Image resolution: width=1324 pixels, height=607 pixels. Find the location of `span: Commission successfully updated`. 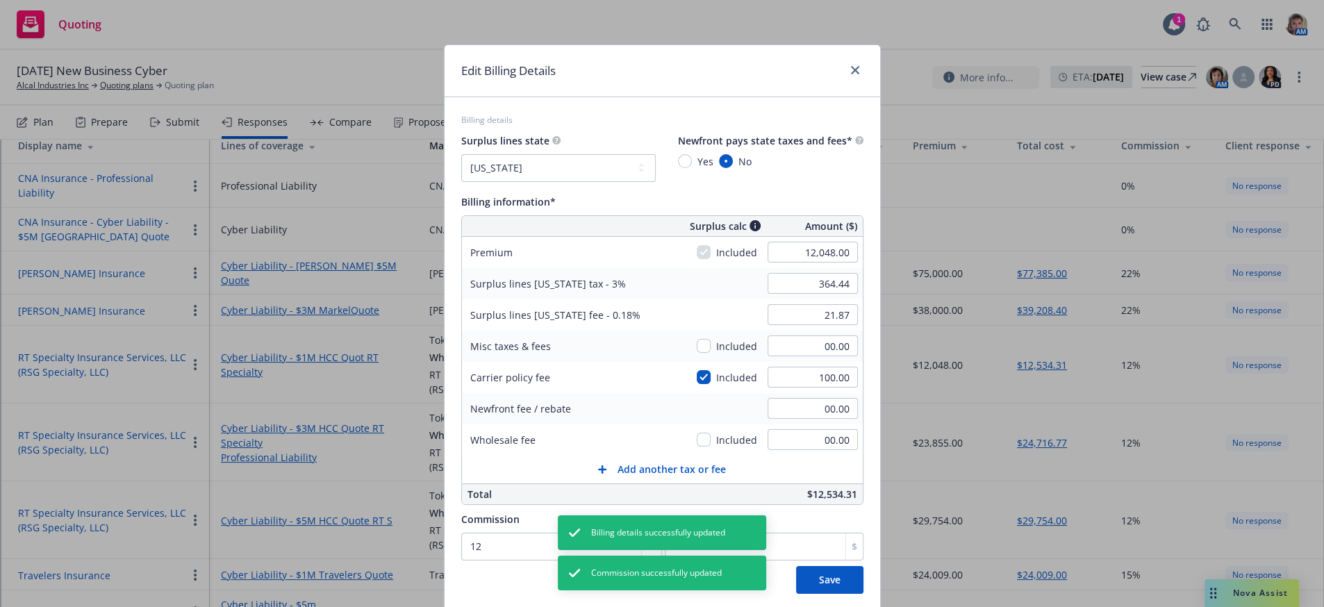

span: Commission successfully updated is located at coordinates (657, 573).